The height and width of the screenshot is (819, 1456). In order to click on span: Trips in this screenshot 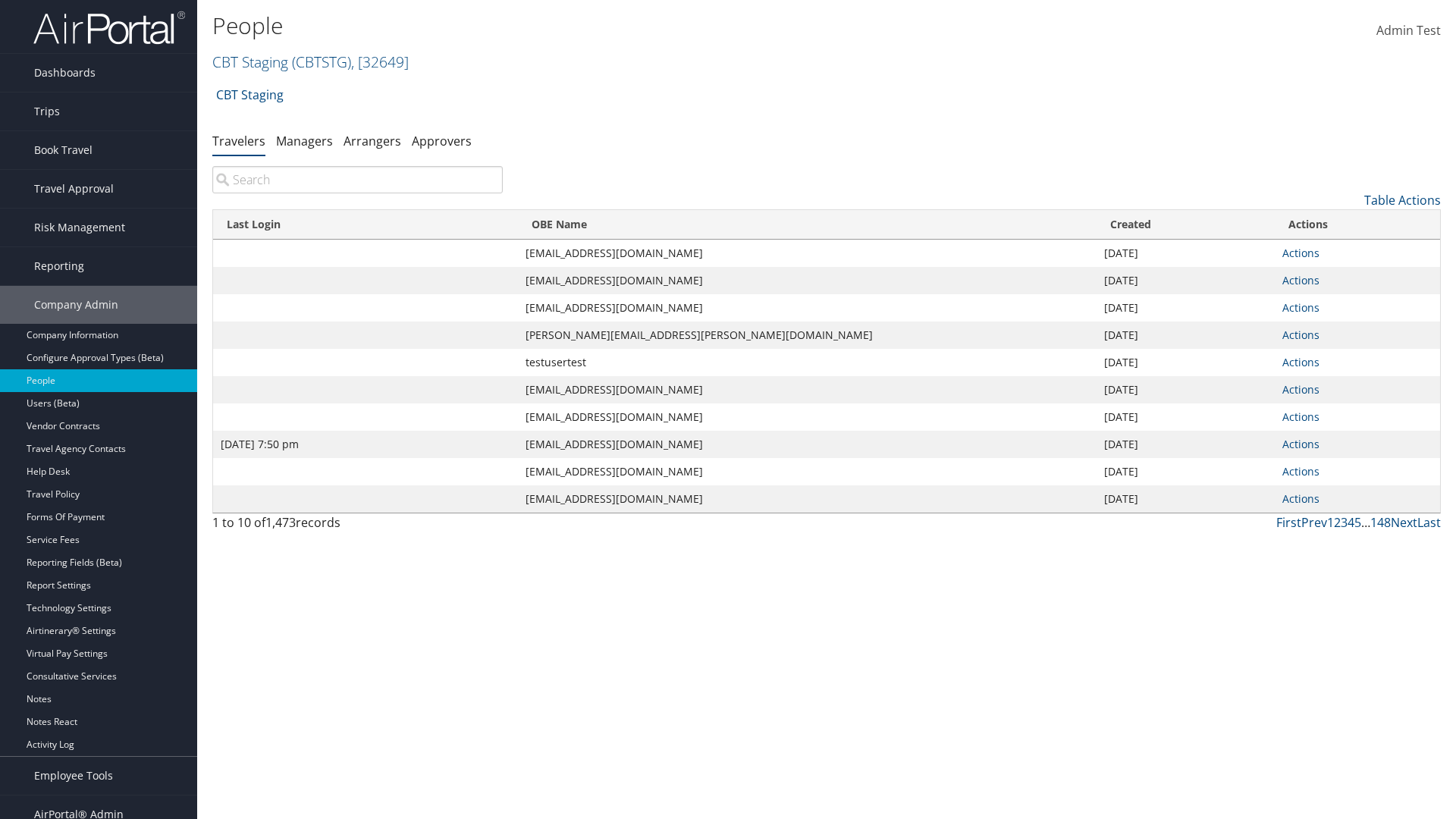, I will do `click(47, 111)`.